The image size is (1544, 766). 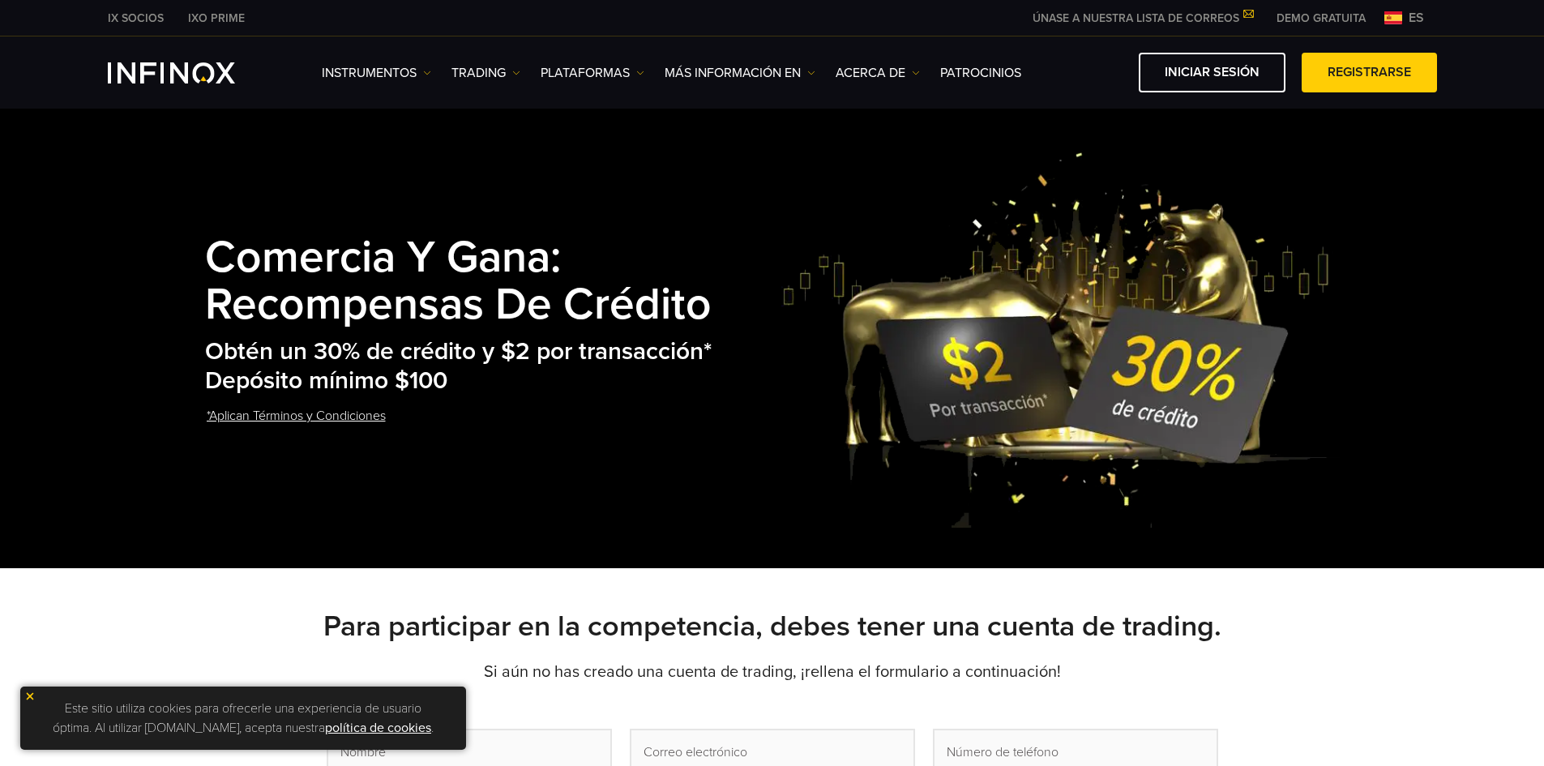 What do you see at coordinates (592, 73) in the screenshot?
I see `a: PLATAFORMAS` at bounding box center [592, 73].